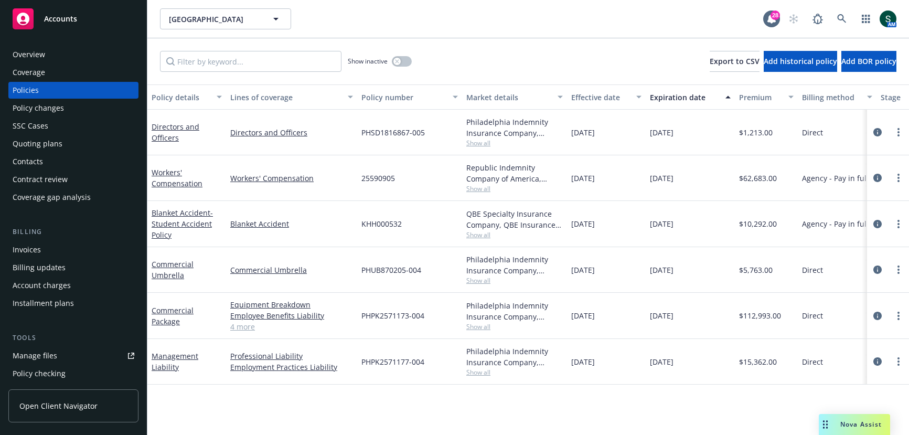 The image size is (909, 435). Describe the element at coordinates (292, 367) in the screenshot. I see `a: Employment Practices Liability` at that location.